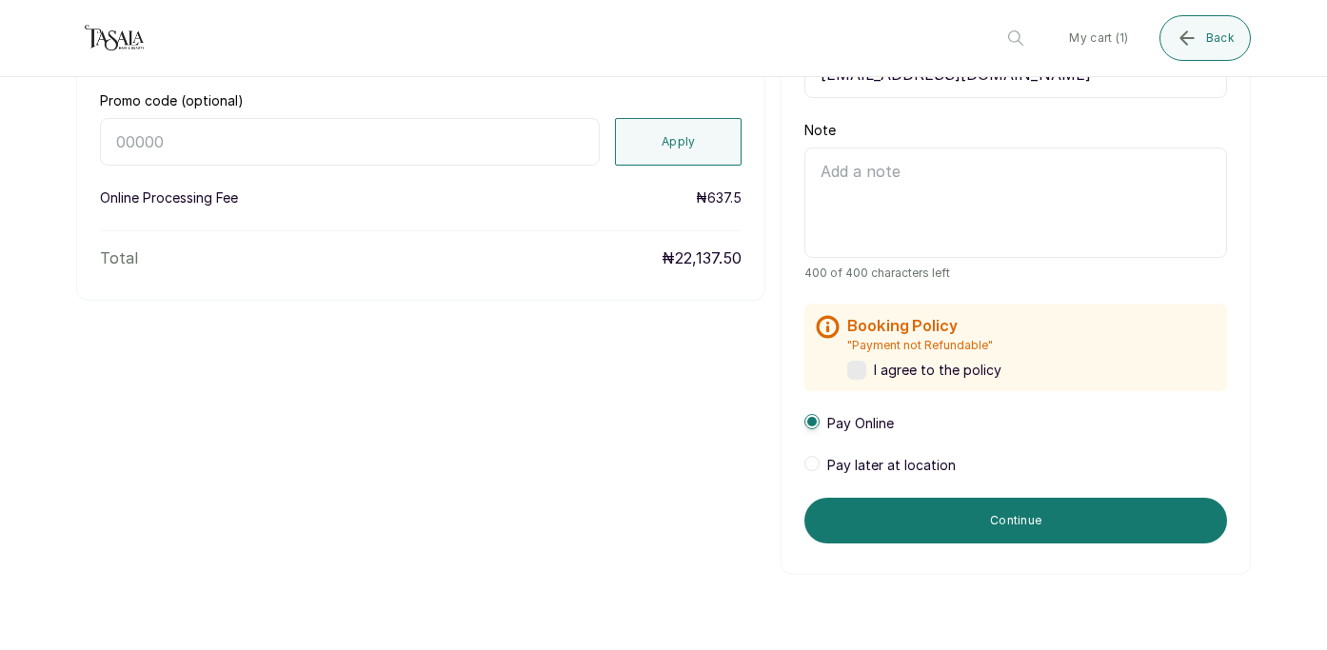 The image size is (1327, 650). Describe the element at coordinates (171, 101) in the screenshot. I see `label: Promo code (optional)` at that location.